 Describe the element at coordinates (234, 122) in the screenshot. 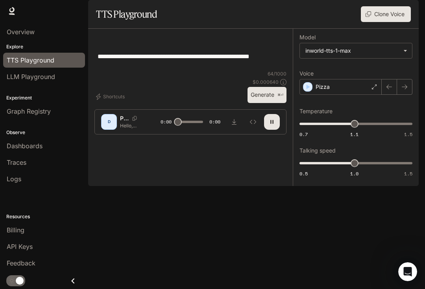

I see `button: Download audio` at that location.